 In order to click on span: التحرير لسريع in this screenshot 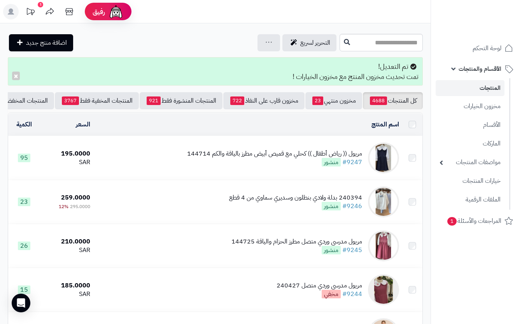, I will do `click(315, 43)`.